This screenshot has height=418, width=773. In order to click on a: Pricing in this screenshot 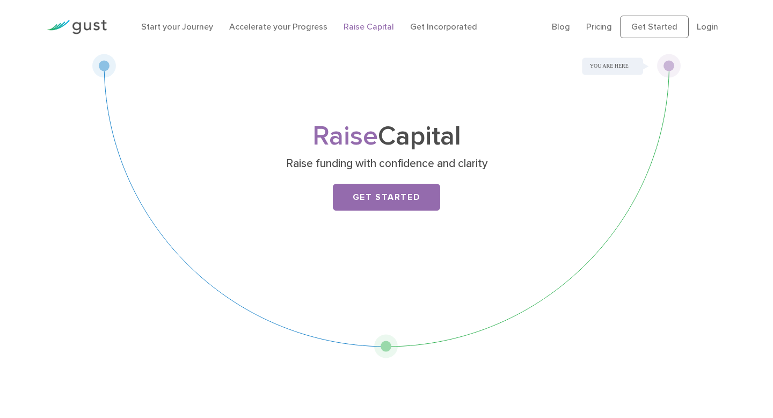, I will do `click(599, 26)`.